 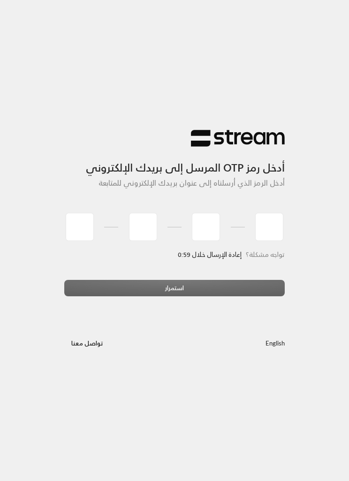 What do you see at coordinates (87, 343) in the screenshot?
I see `a: تواصل معنا` at bounding box center [87, 343].